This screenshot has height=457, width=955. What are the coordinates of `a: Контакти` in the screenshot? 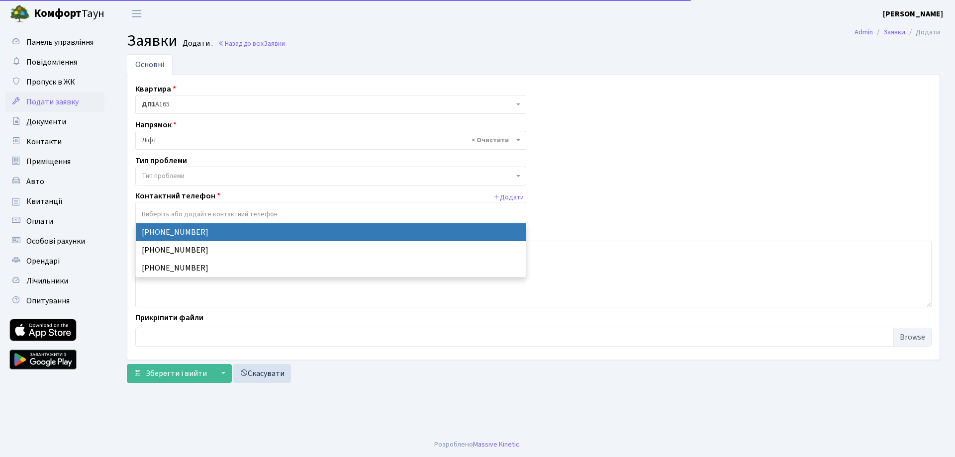 It's located at (55, 142).